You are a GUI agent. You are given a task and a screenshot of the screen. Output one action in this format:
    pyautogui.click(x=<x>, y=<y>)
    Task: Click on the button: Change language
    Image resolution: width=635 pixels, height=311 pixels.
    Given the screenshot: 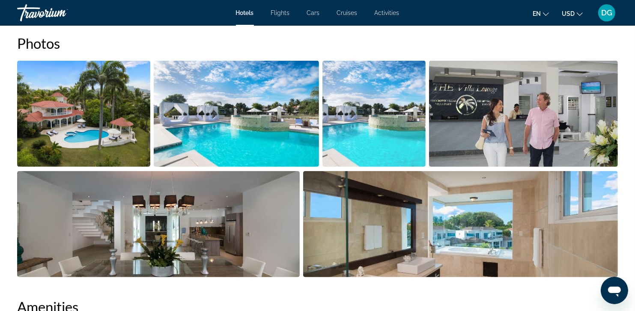 What is the action you would take?
    pyautogui.click(x=541, y=13)
    